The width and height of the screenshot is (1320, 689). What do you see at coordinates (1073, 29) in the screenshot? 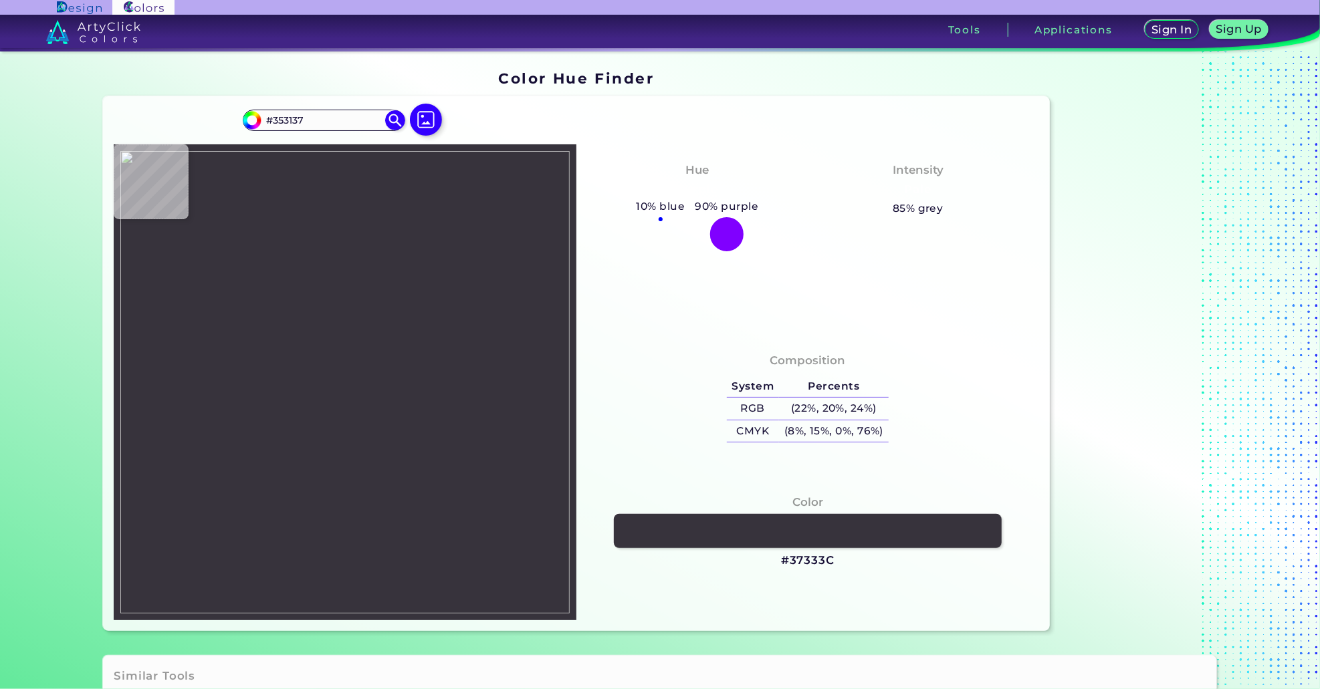
I see `h3: Applications` at bounding box center [1073, 29].